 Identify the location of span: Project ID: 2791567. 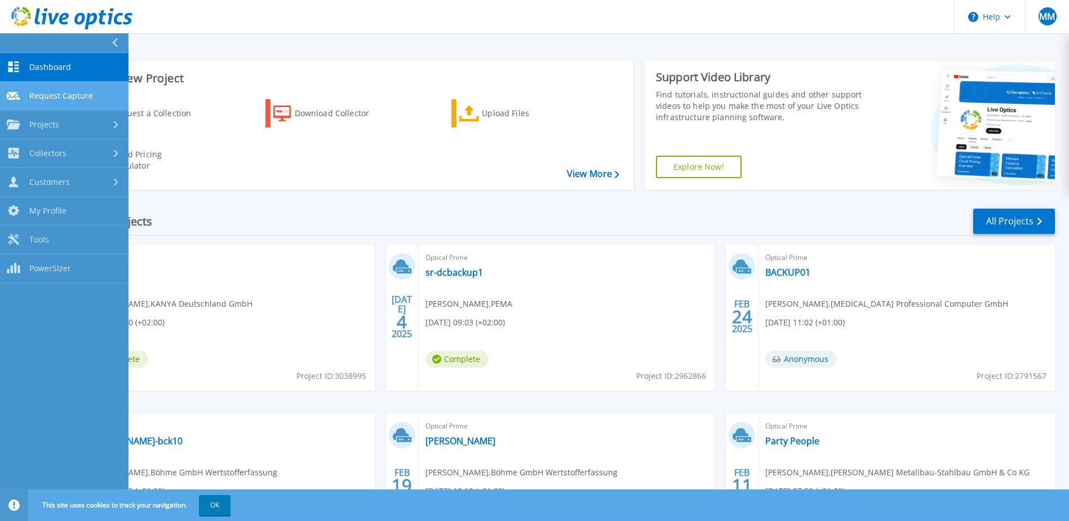
(1011, 376).